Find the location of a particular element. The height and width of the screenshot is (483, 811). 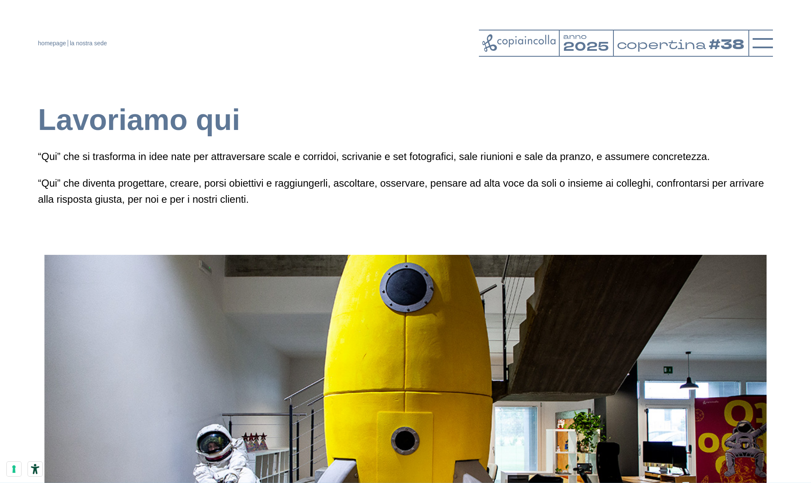

p: “Qui” che si trasforma in idee nate per attraversare scale e corridoi, scrivanie e set fotografic... is located at coordinates (405, 157).